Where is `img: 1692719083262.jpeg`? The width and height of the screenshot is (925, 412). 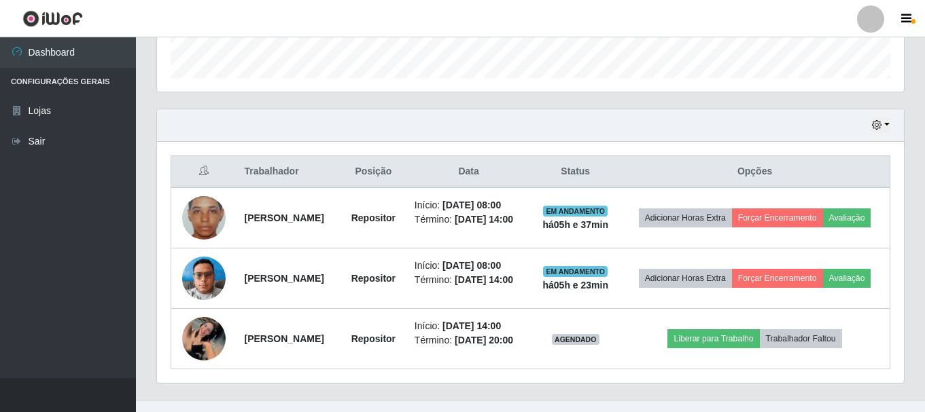
img: 1692719083262.jpeg is located at coordinates (204, 218).